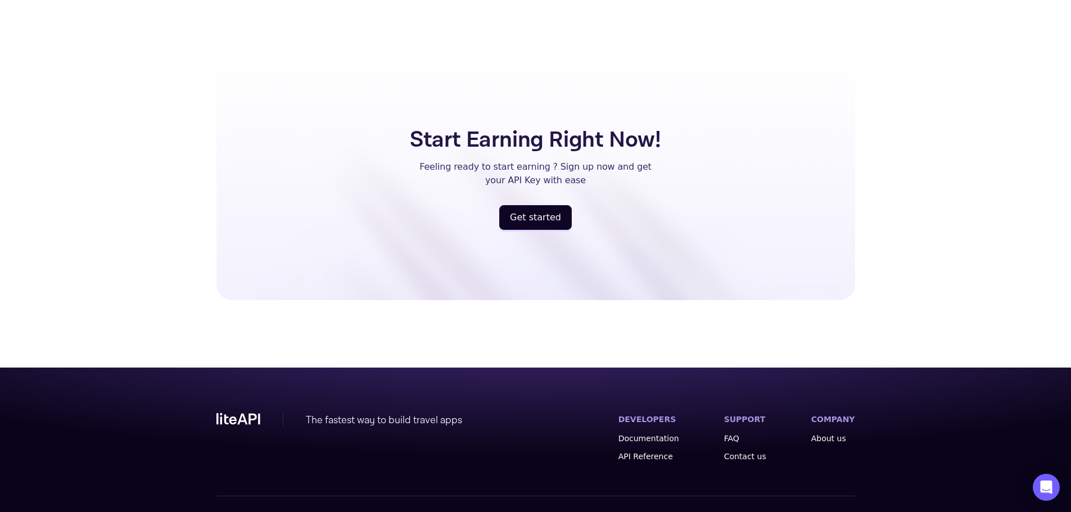 Image resolution: width=1071 pixels, height=512 pixels. Describe the element at coordinates (745, 439) in the screenshot. I see `a: FAQ` at that location.